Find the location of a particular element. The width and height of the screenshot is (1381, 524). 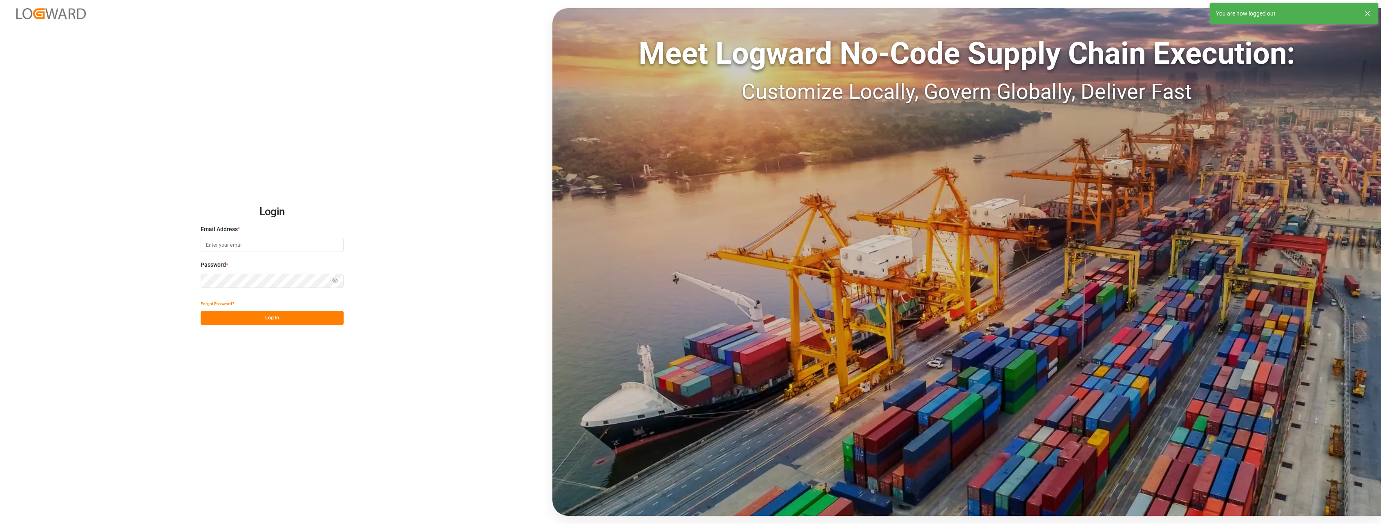

div: You are now logged out is located at coordinates (1286, 13).